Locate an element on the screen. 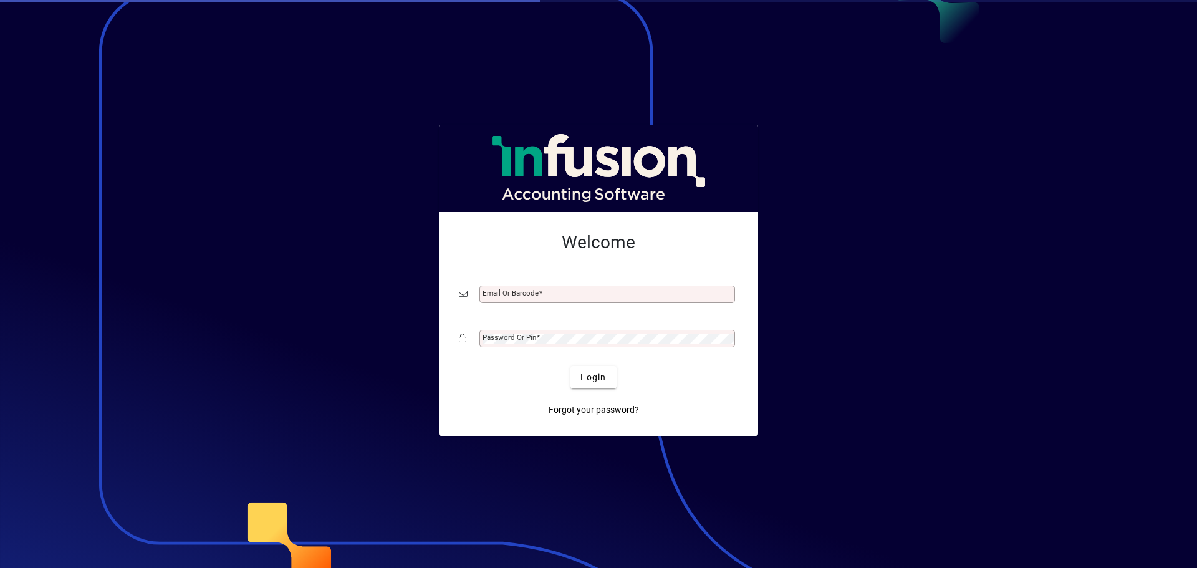  mat-label: Email or Barcode is located at coordinates (511, 293).